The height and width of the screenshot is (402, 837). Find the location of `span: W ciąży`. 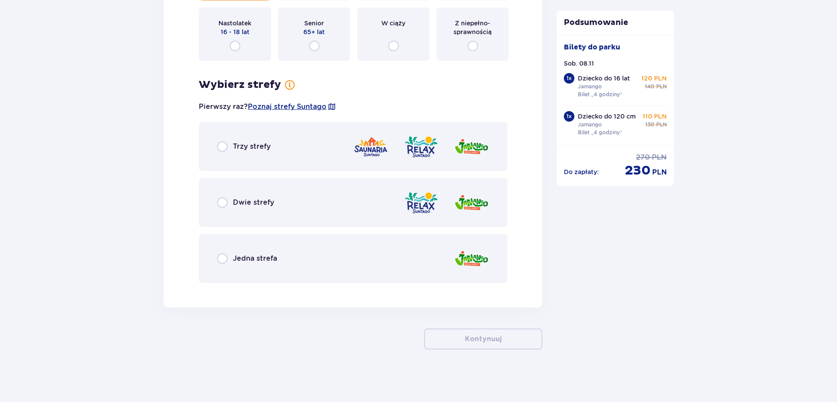

span: W ciąży is located at coordinates (393, 23).